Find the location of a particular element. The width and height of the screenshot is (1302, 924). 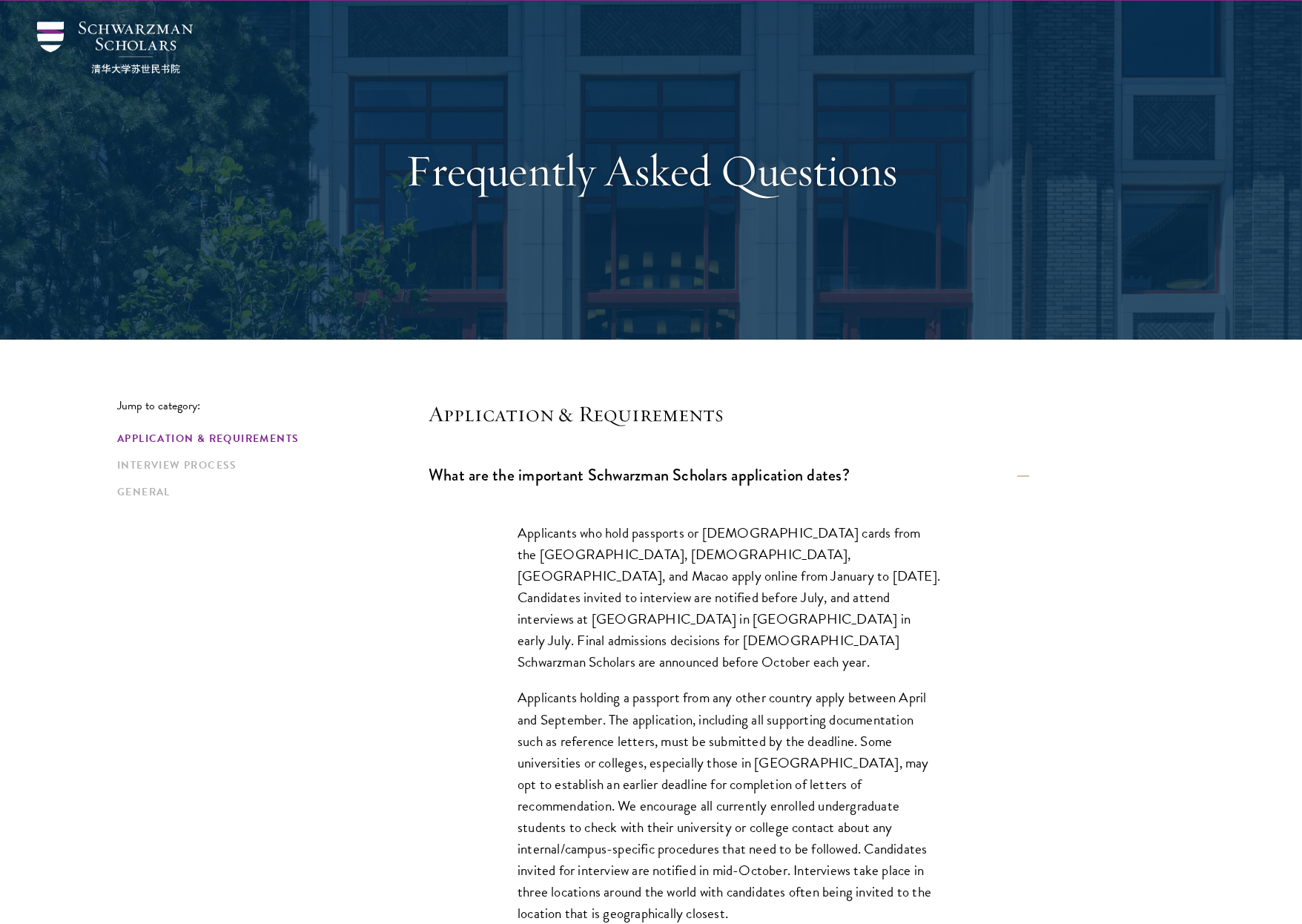

h1: Frequently Asked Questions is located at coordinates (651, 170).